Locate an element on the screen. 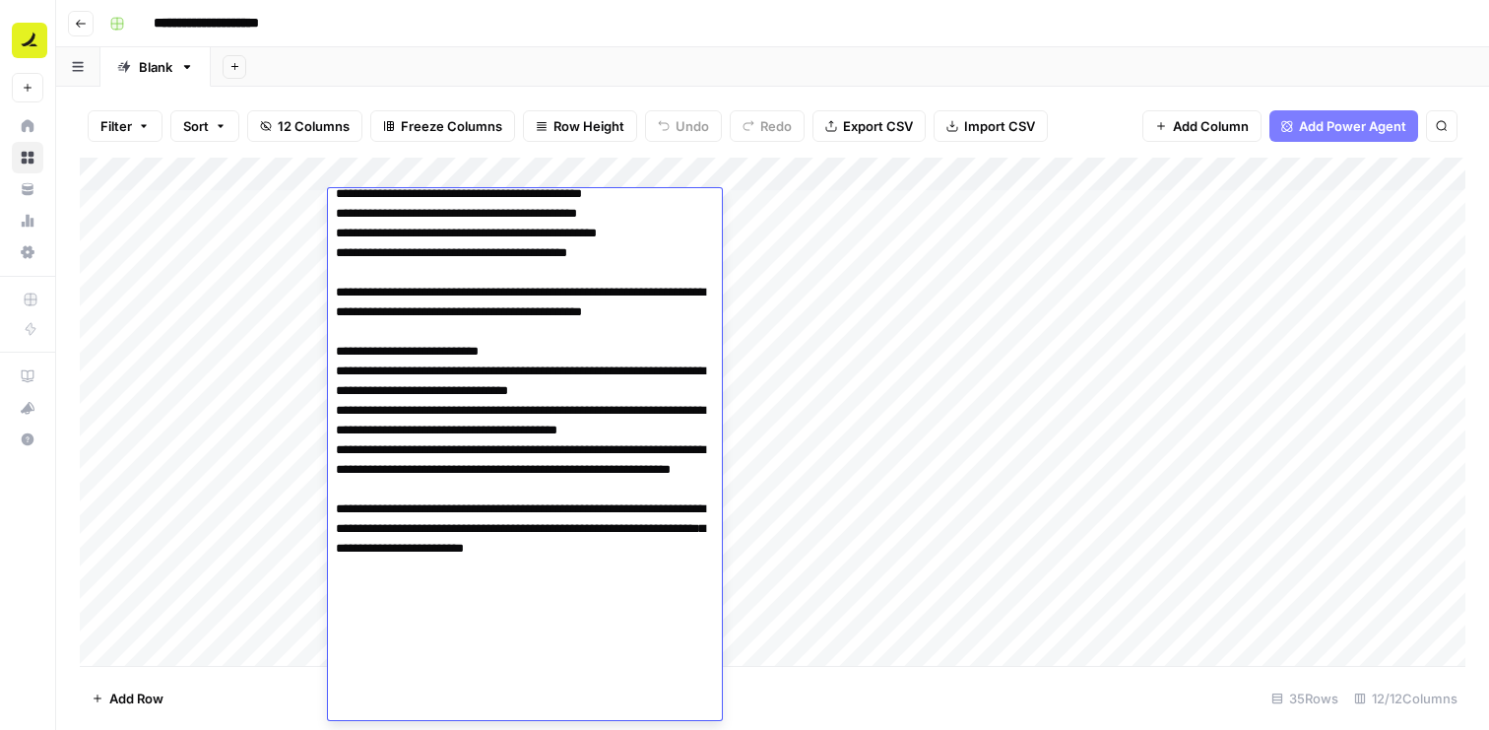 The height and width of the screenshot is (730, 1489). button: Workspace: Ramp is located at coordinates (28, 40).